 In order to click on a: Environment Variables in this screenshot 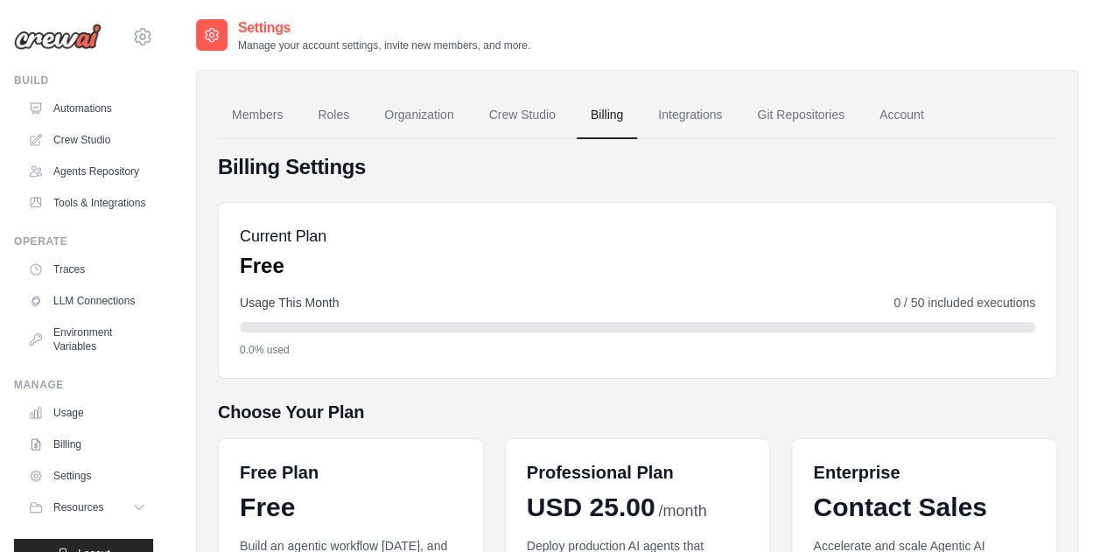, I will do `click(87, 340)`.